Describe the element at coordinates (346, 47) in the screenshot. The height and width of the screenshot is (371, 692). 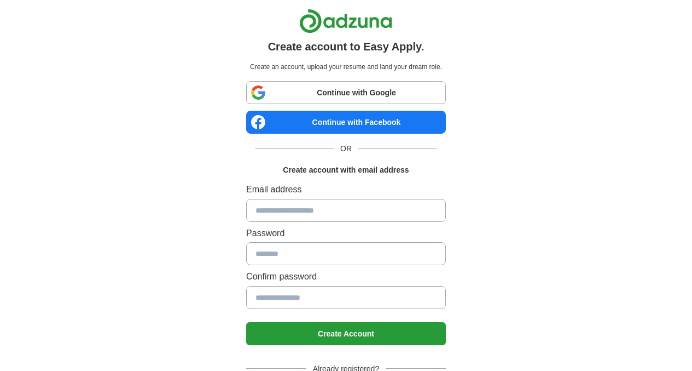
I see `h1: Create account to Easy Apply.` at that location.